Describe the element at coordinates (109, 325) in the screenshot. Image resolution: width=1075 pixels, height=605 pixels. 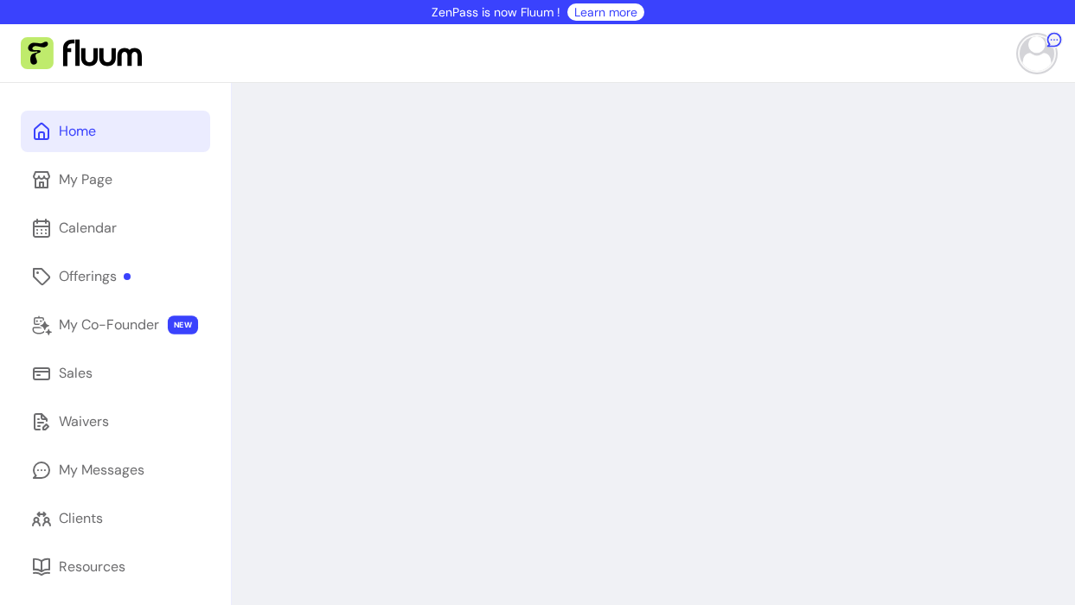
I see `div: My Co-Founder` at that location.